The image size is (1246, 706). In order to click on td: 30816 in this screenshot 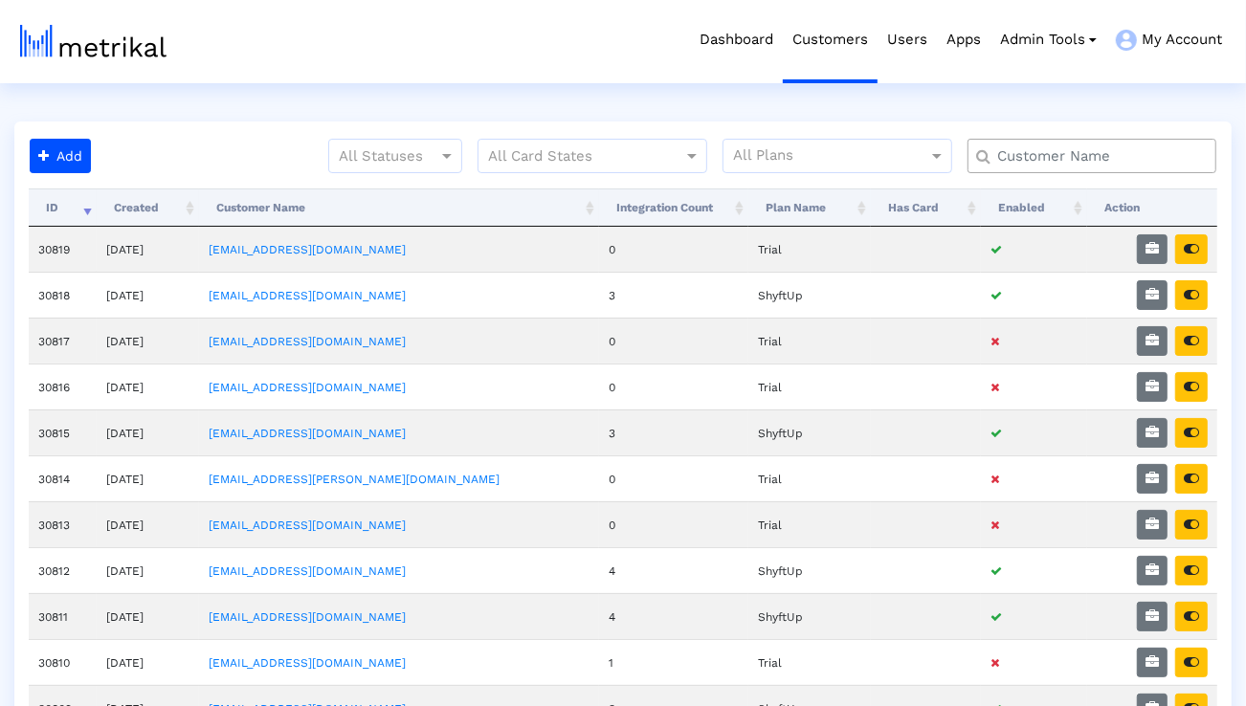, I will do `click(62, 387)`.